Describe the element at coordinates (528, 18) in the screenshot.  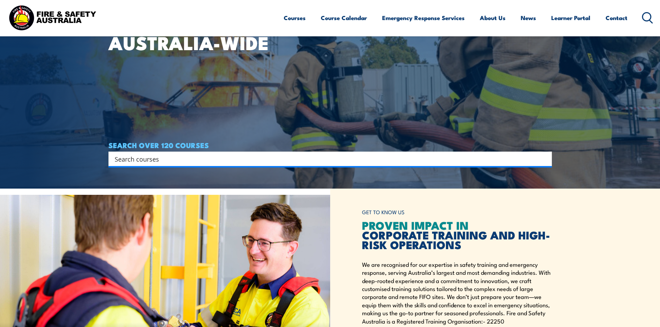
I see `a: News` at that location.